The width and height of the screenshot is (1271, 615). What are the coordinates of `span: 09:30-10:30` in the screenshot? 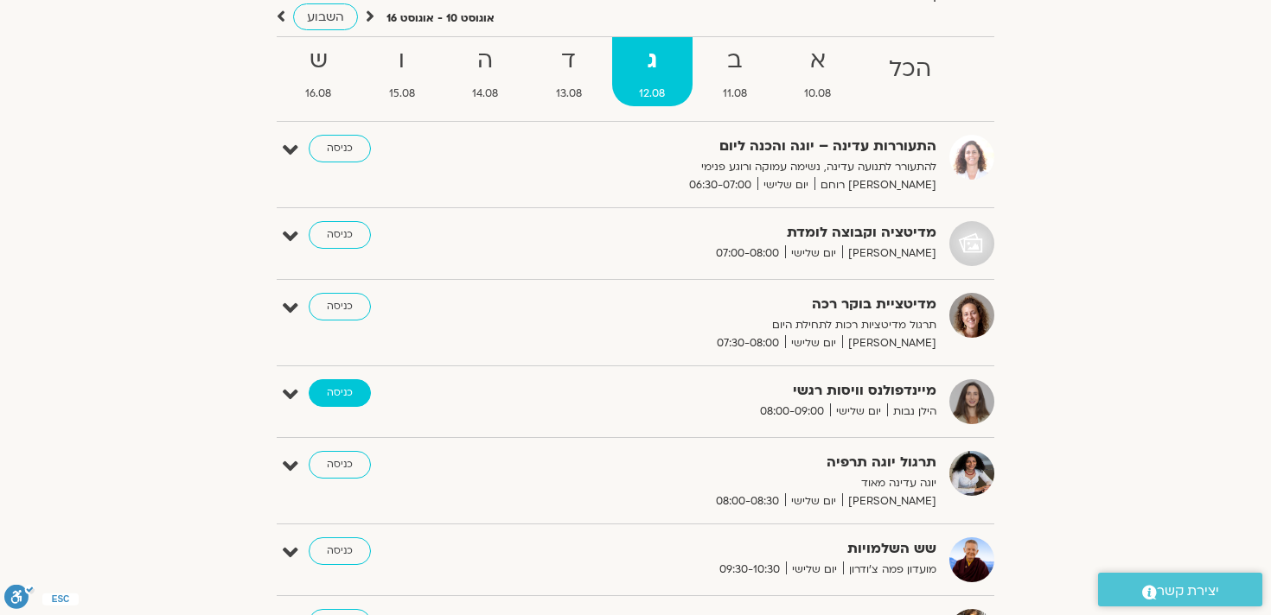 It's located at (749, 570).